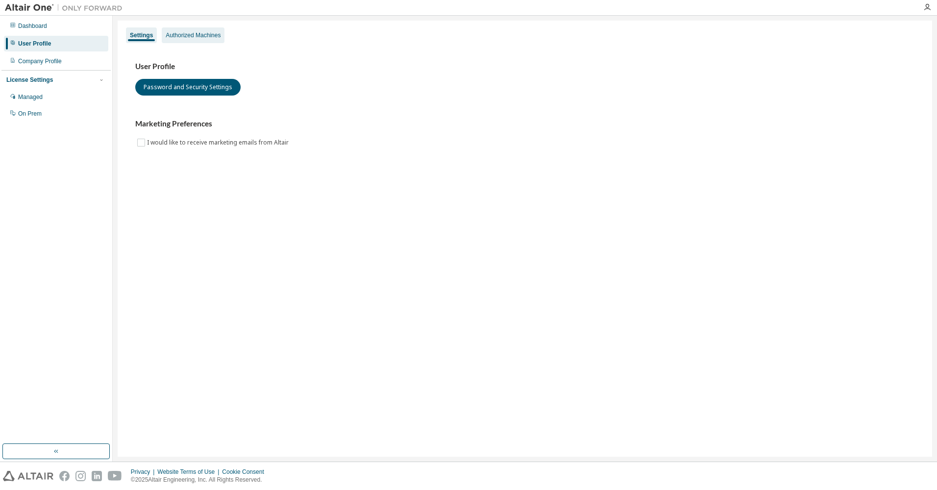  I want to click on div: User Profile, so click(34, 44).